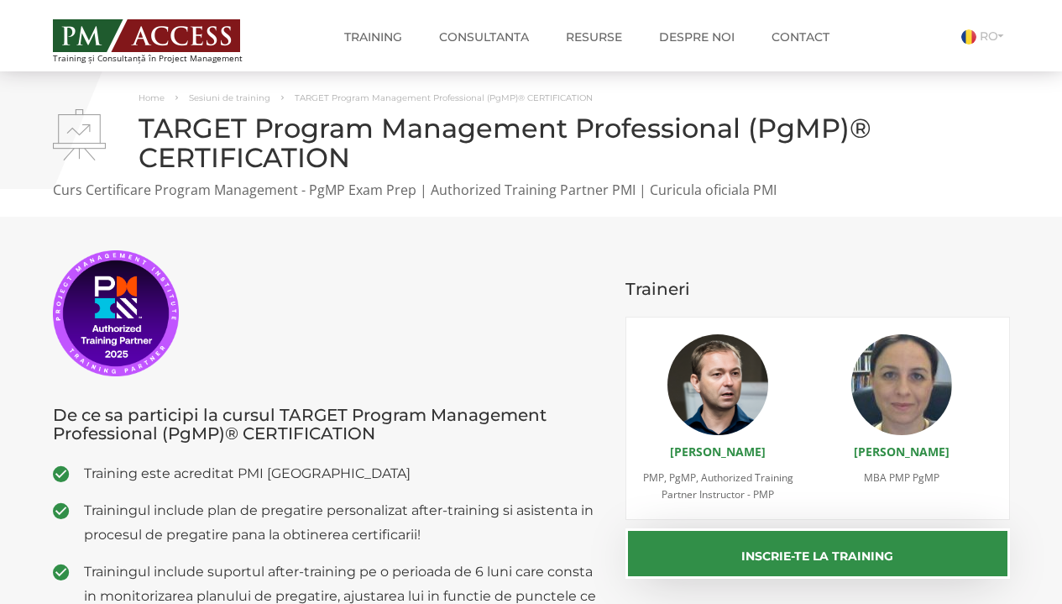  What do you see at coordinates (151, 97) in the screenshot?
I see `a: Home` at bounding box center [151, 97].